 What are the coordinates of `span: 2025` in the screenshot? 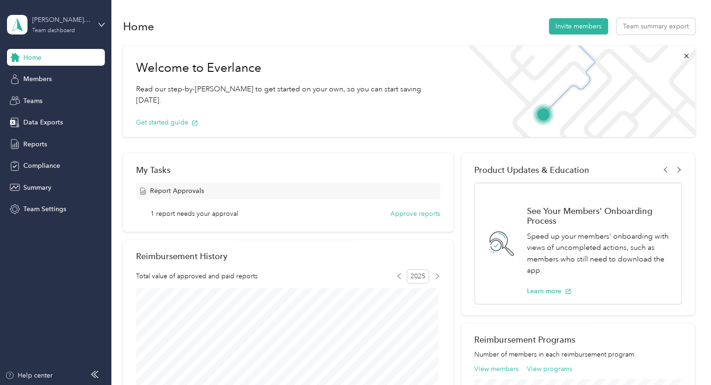 It's located at (418, 276).